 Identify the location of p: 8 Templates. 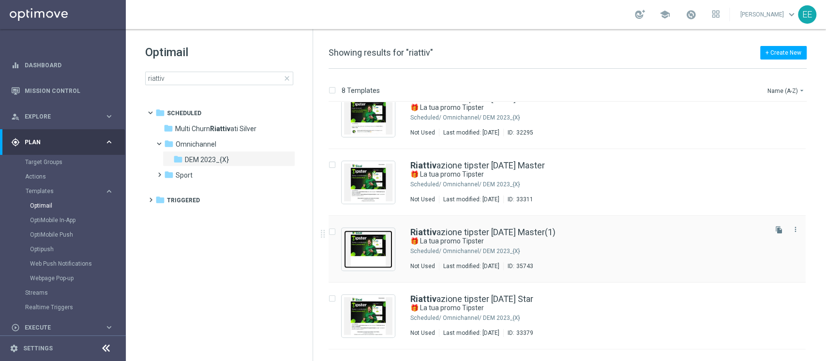
(360, 90).